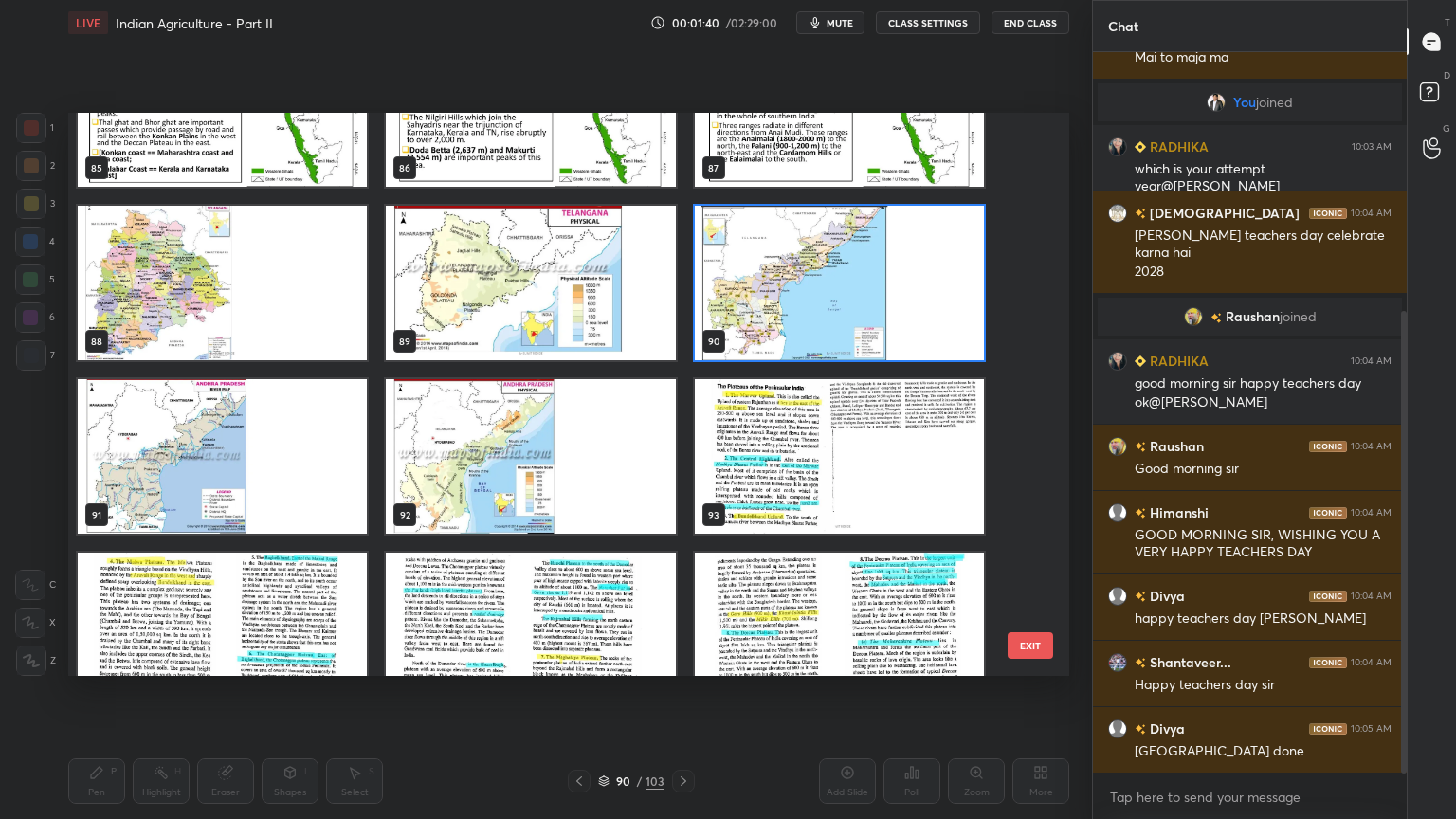  I want to click on div: 10:03 AM, so click(1371, 147).